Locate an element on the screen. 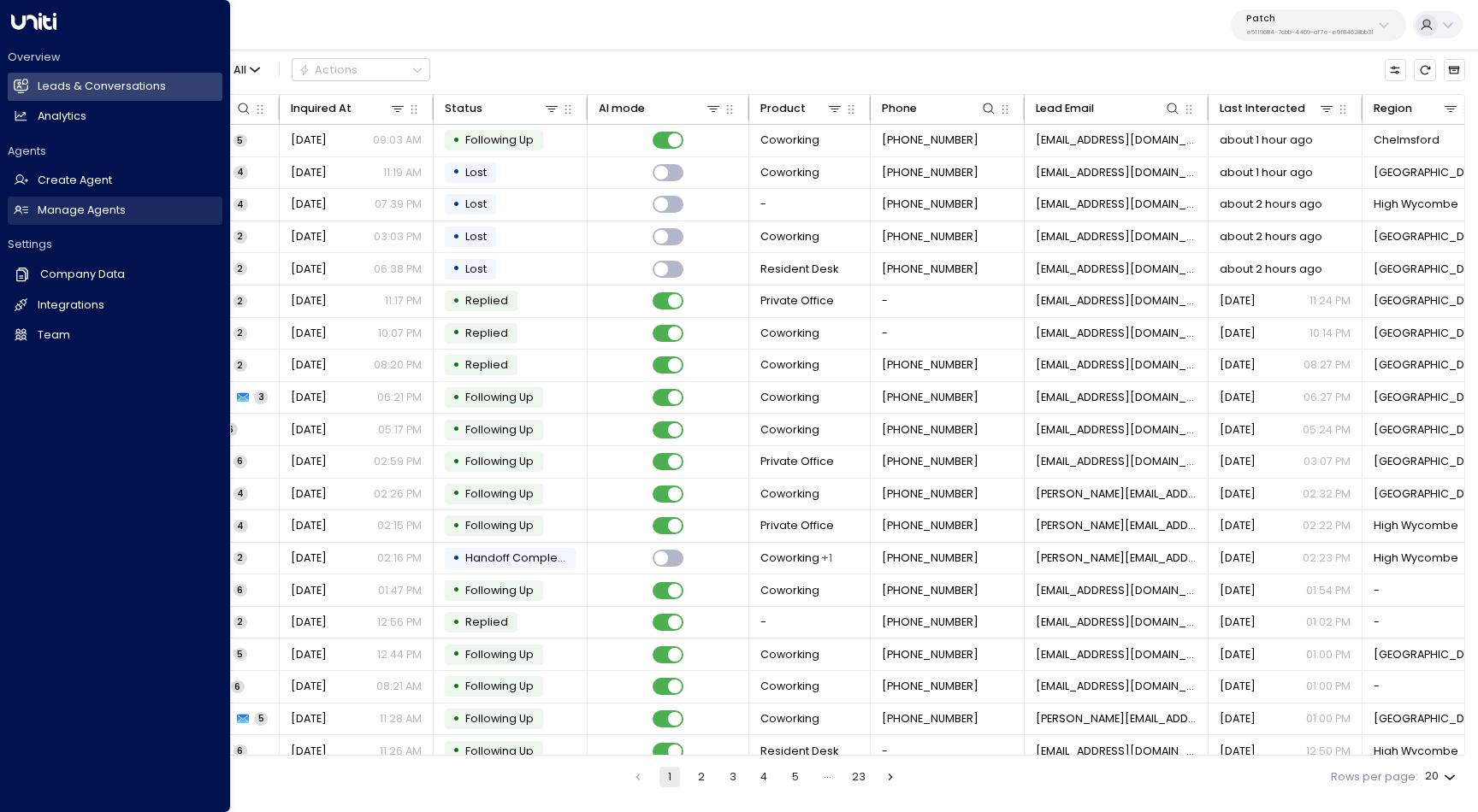 This screenshot has width=1478, height=812. p: 11:19 AM is located at coordinates (402, 173).